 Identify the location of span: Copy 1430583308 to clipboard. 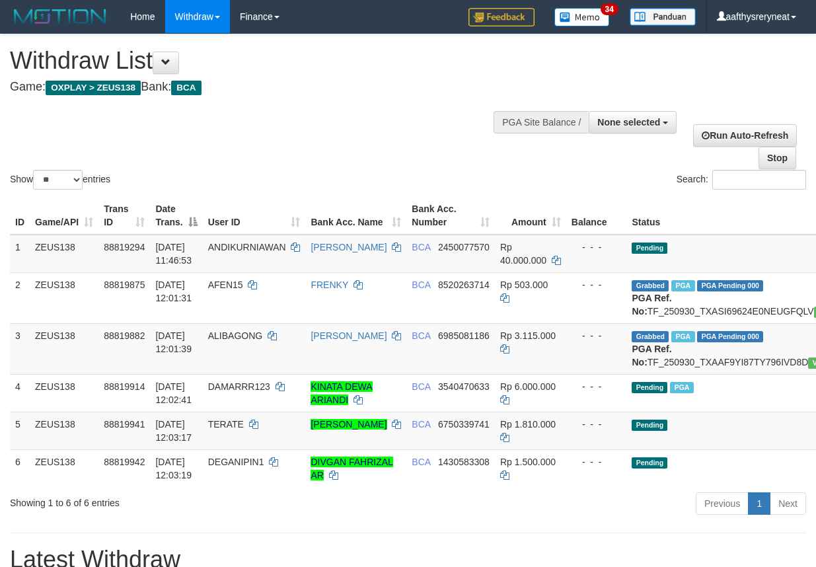
(464, 462).